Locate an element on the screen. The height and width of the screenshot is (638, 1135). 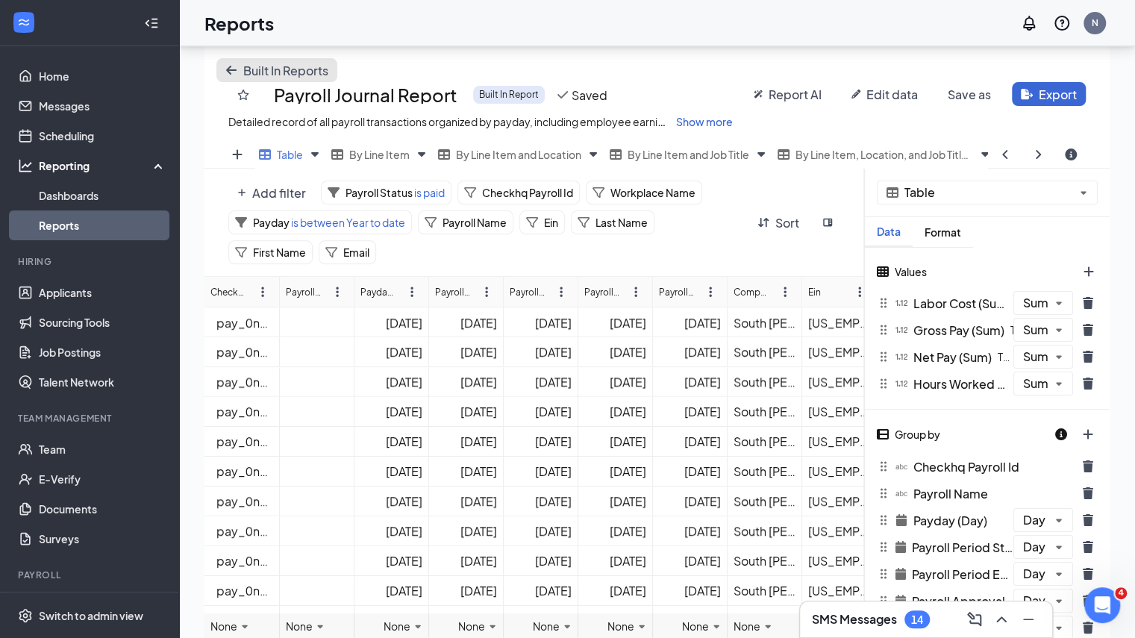
span: By Line Item, Location, and Job Title Copy is located at coordinates (885, 155).